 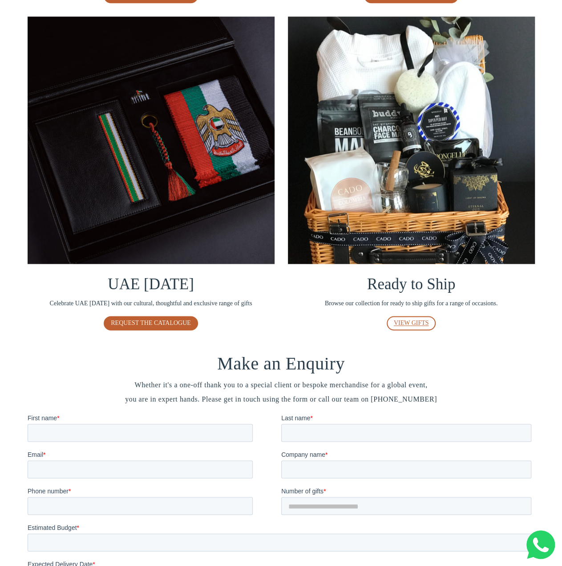 What do you see at coordinates (151, 140) in the screenshot?
I see `img: cado_gifting--_fja6571-1-1-1657775713621.jpg` at bounding box center [151, 140].